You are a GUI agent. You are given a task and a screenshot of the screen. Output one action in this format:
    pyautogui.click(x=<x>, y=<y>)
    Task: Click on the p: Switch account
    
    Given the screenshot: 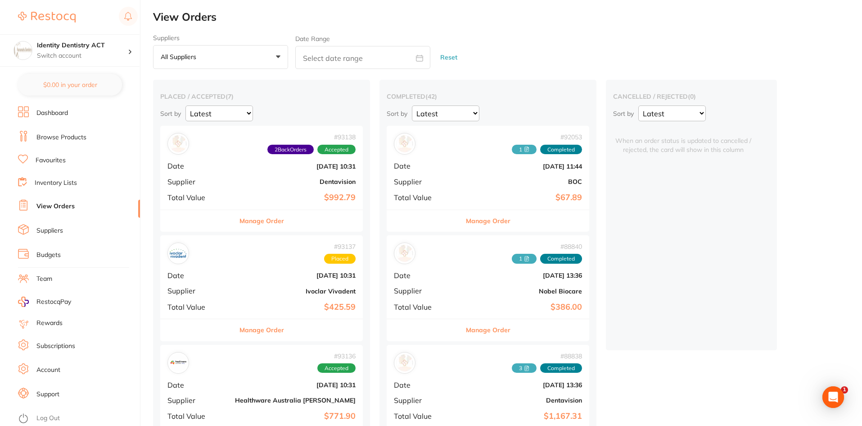 What is the action you would take?
    pyautogui.click(x=82, y=56)
    